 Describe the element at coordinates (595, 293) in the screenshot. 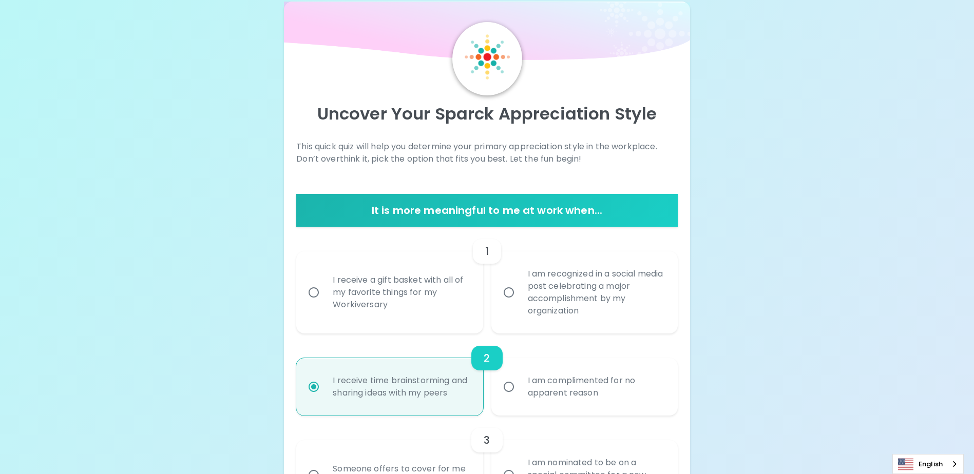

I see `div: I am recognized in a social media post celebrating a major accomplishment by my organization` at that location.